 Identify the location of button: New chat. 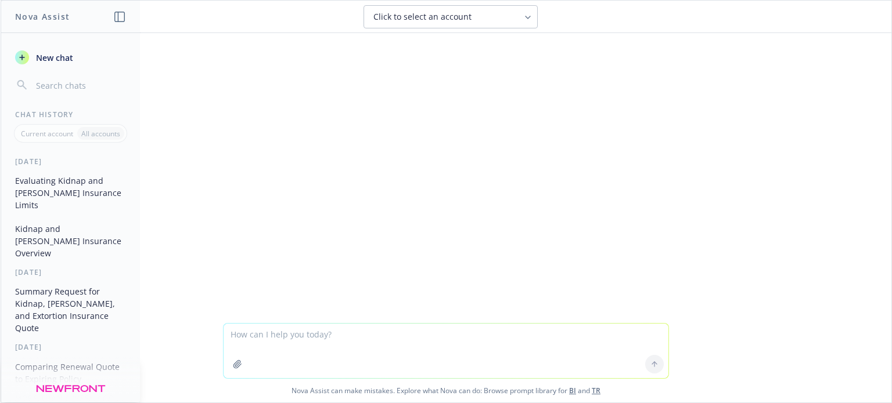
(70, 57).